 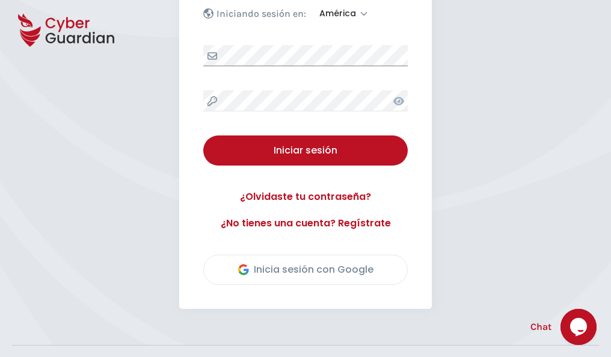 I want to click on div: Iniciar sesión, so click(x=306, y=150).